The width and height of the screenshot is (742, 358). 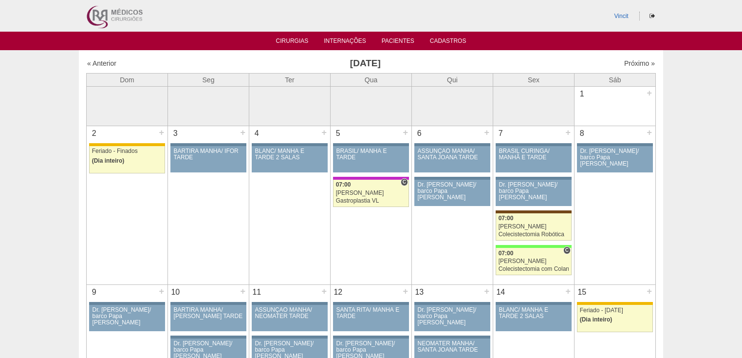 I want to click on div: Colecistectomia Robótica, so click(x=533, y=234).